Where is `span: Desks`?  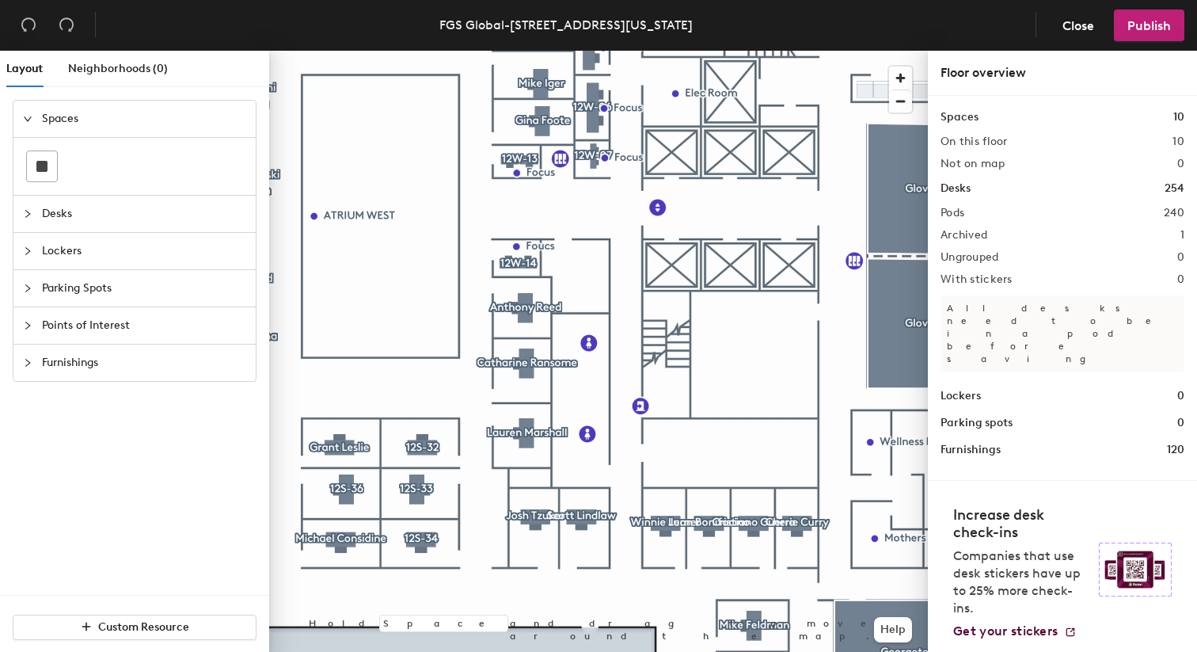
span: Desks is located at coordinates (144, 214).